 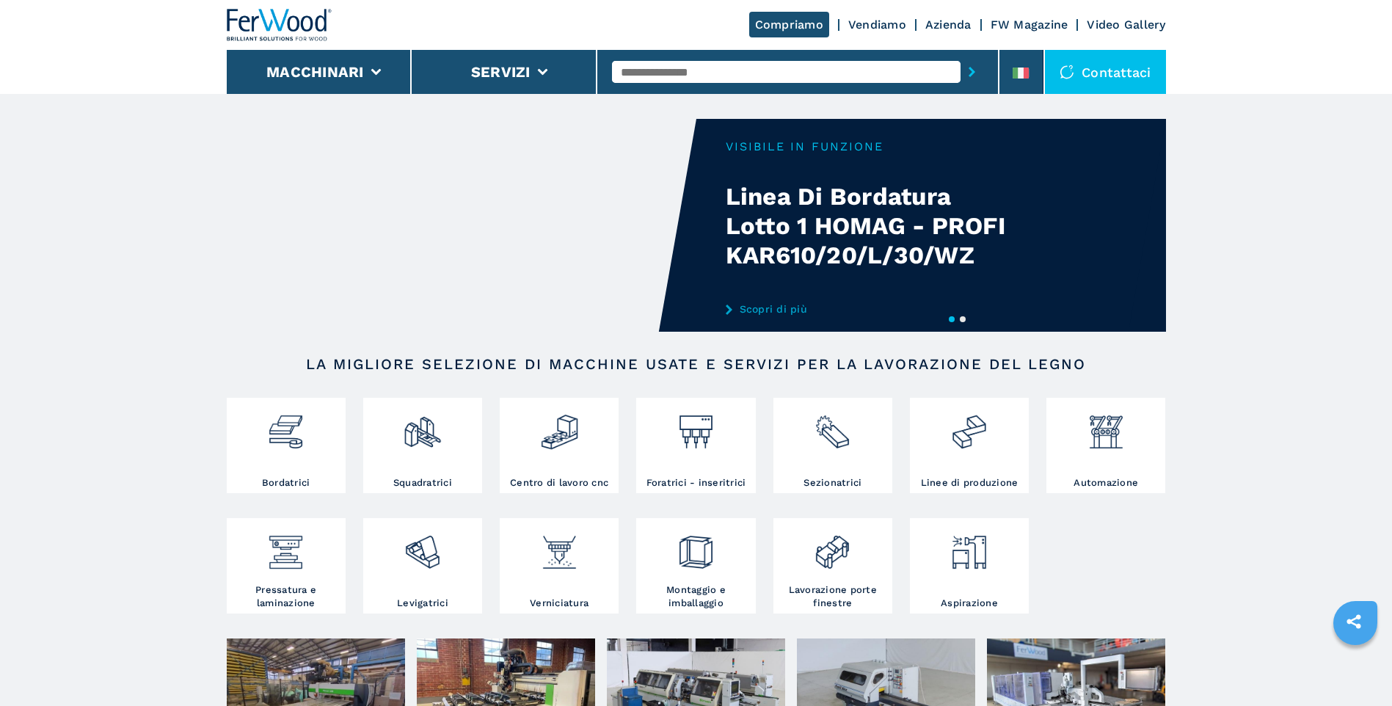 What do you see at coordinates (422, 547) in the screenshot?
I see `img: levigatrici_2.png` at bounding box center [422, 547].